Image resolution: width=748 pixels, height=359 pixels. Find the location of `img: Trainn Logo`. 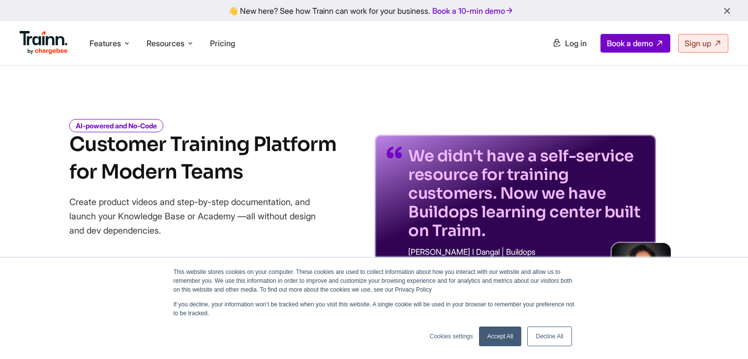

img: Trainn Logo is located at coordinates (44, 43).